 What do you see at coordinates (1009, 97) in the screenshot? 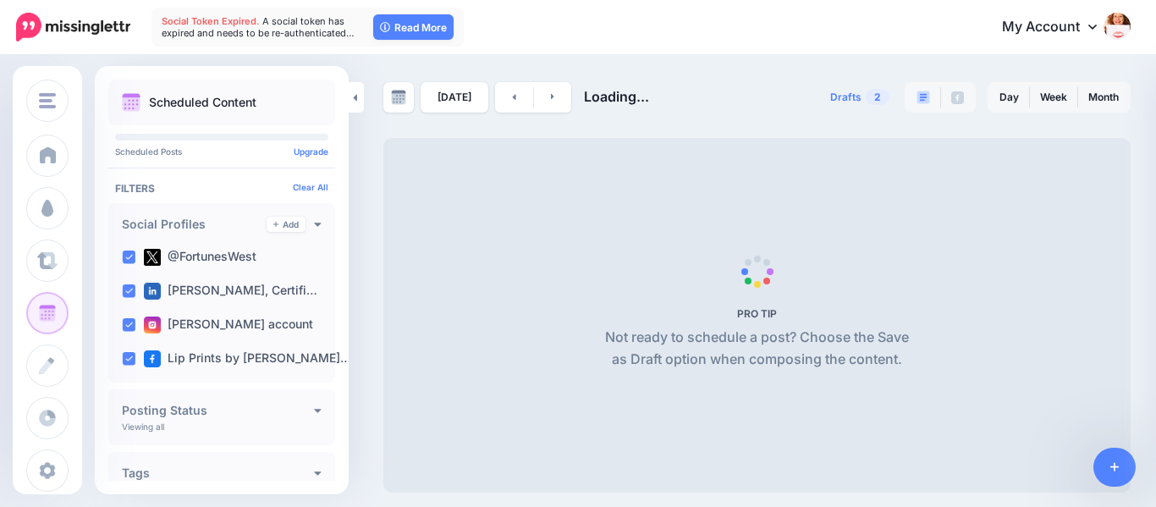
I see `a: Day` at bounding box center [1009, 97].